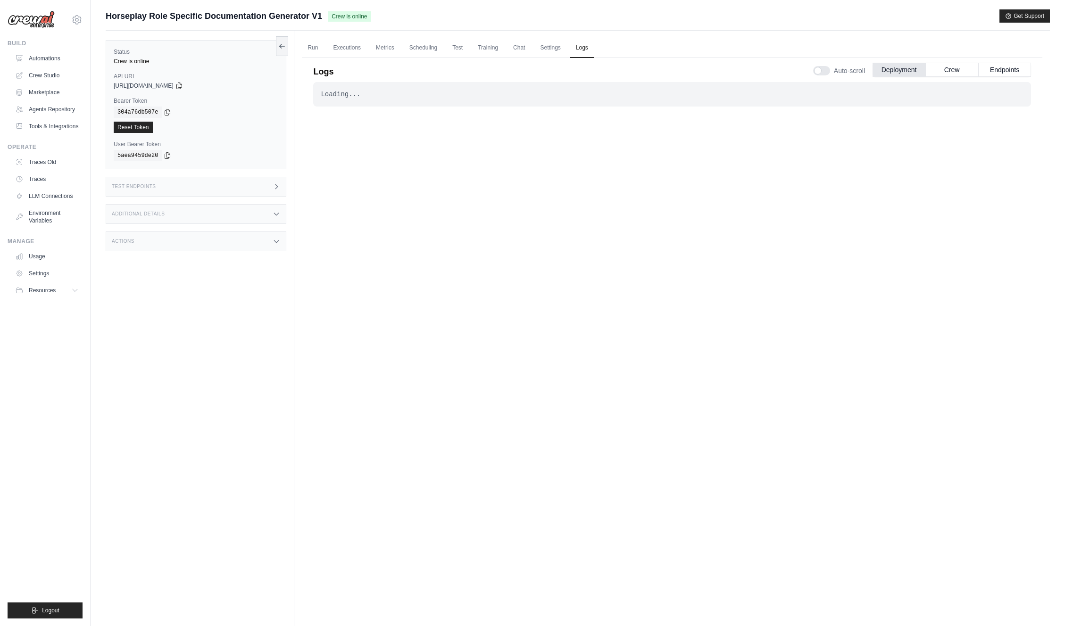 The image size is (1065, 626). Describe the element at coordinates (349, 17) in the screenshot. I see `span: Crew is online` at that location.